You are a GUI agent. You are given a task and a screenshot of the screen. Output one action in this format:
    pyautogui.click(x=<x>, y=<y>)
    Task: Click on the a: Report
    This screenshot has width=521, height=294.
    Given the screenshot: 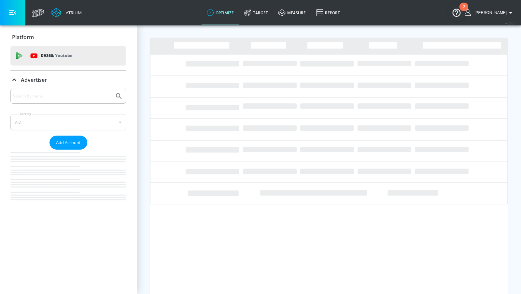 What is the action you would take?
    pyautogui.click(x=328, y=13)
    